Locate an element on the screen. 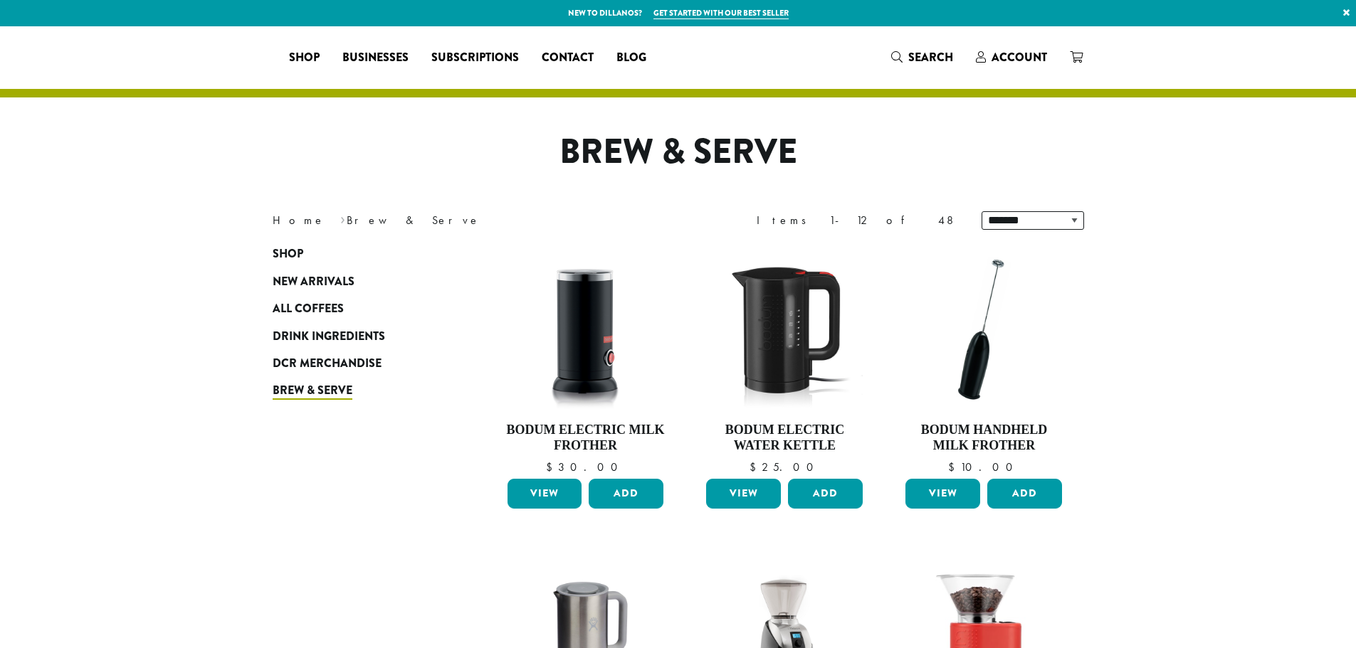 This screenshot has height=648, width=1356. bdi: 25.00 is located at coordinates (784, 467).